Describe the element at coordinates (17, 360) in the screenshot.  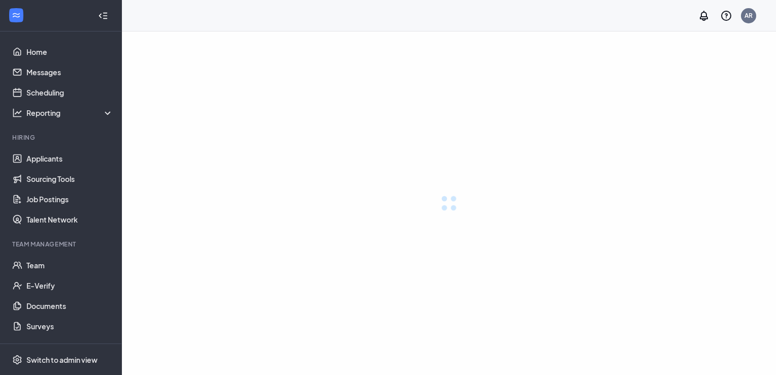
I see `svg: Settings` at that location.